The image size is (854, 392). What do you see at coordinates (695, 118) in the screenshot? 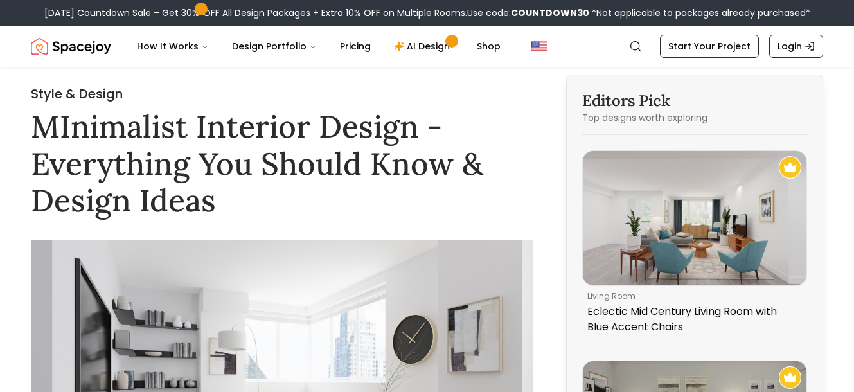
I see `p: Top designs worth exploring` at bounding box center [695, 118].